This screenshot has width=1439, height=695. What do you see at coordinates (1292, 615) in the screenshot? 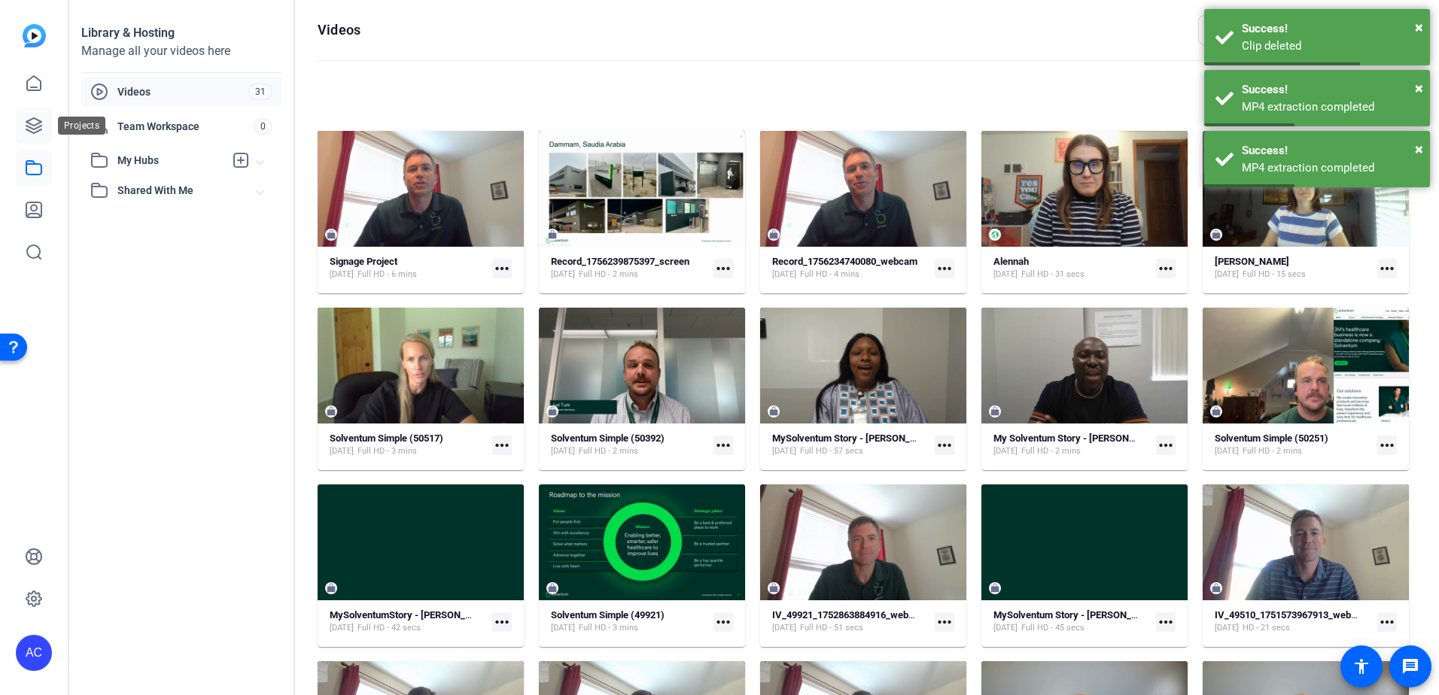
I see `strong: IV_49510_1751573967913_webcam` at bounding box center [1292, 615].